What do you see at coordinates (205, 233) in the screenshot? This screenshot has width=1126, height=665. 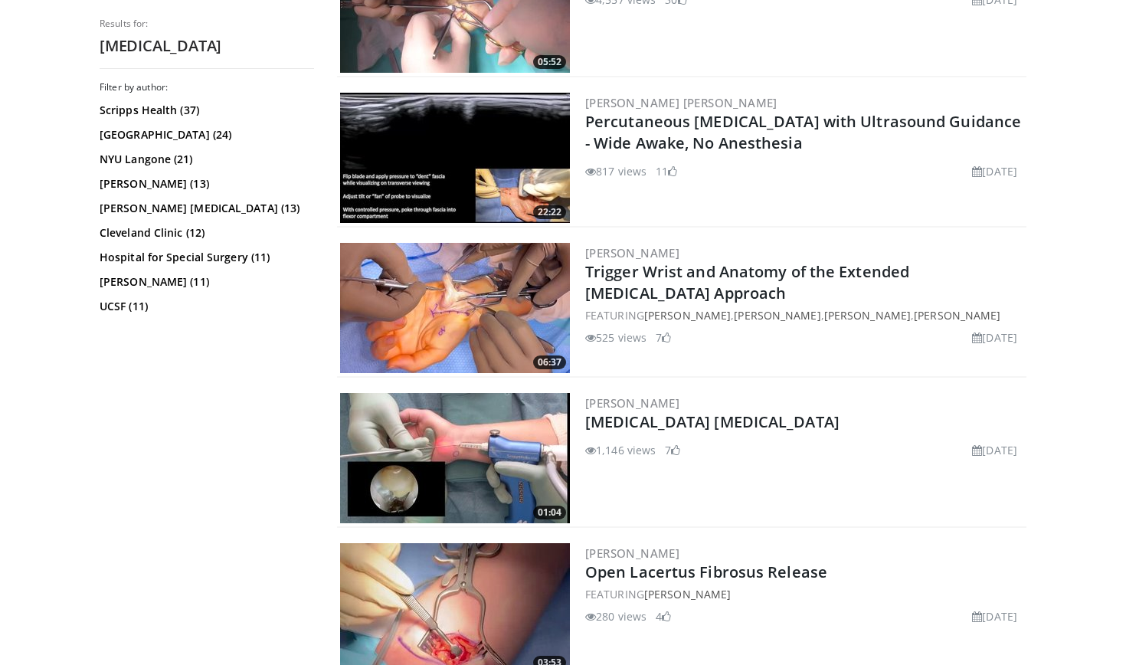 I see `a: Cleveland Clinic (12)` at bounding box center [205, 233].